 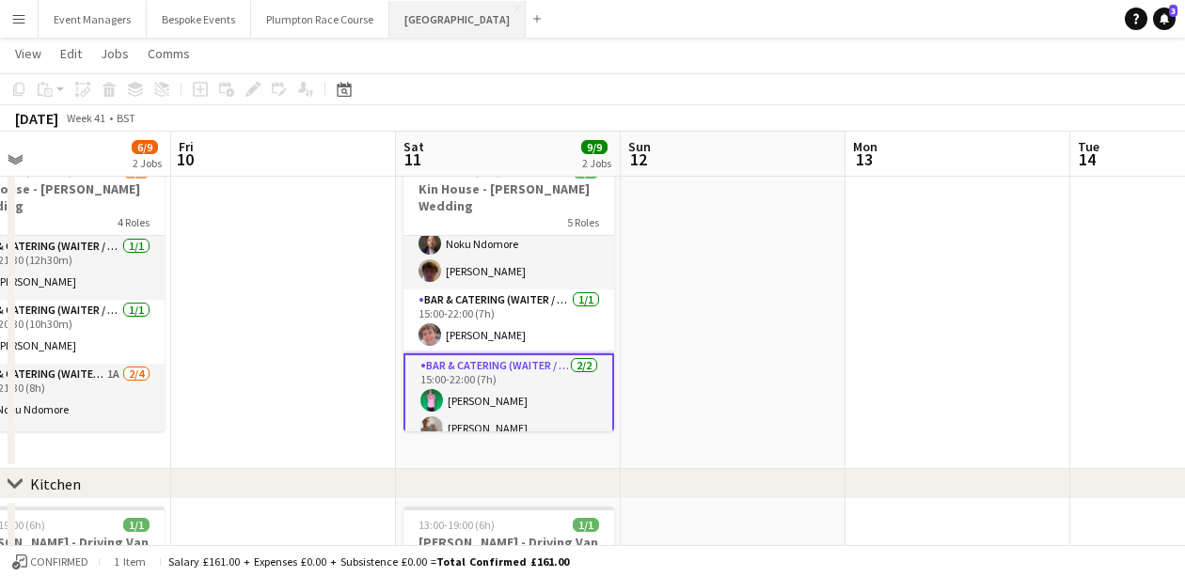 I want to click on span: Jobs, so click(x=115, y=54).